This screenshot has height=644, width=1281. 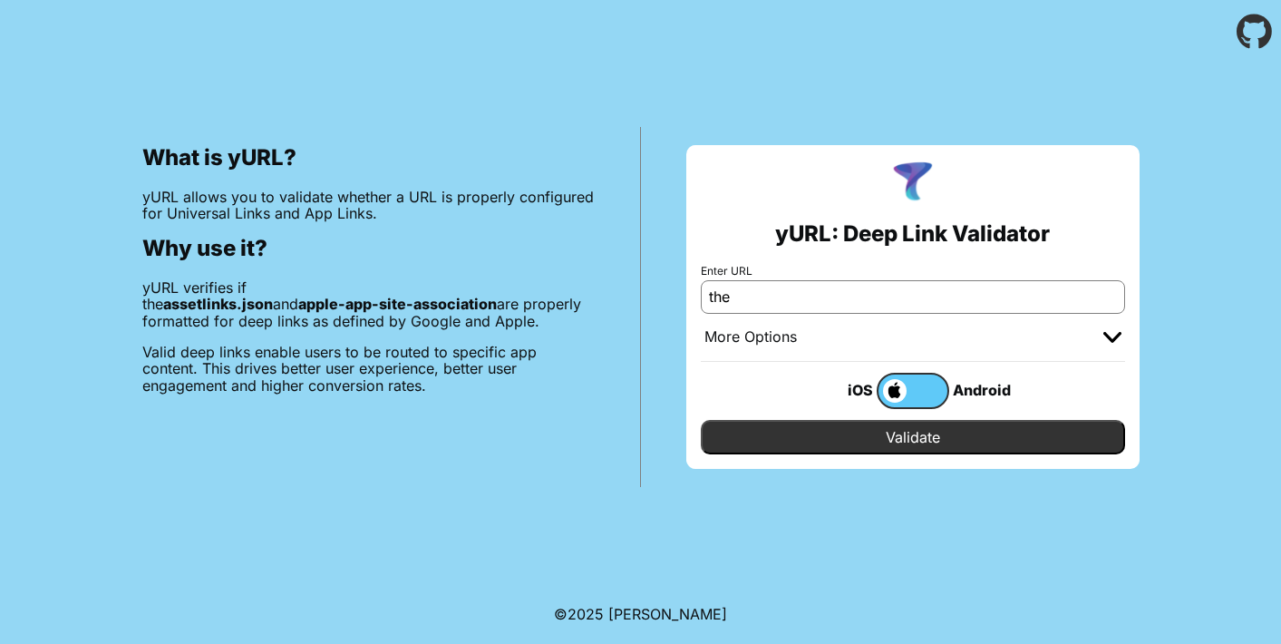 I want to click on h2: Why use it?, so click(x=368, y=248).